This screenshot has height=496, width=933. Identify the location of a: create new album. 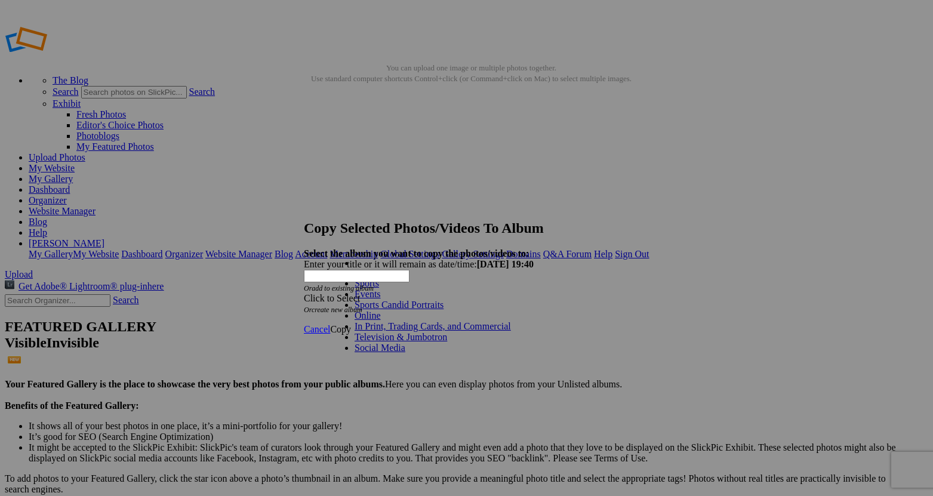
(337, 310).